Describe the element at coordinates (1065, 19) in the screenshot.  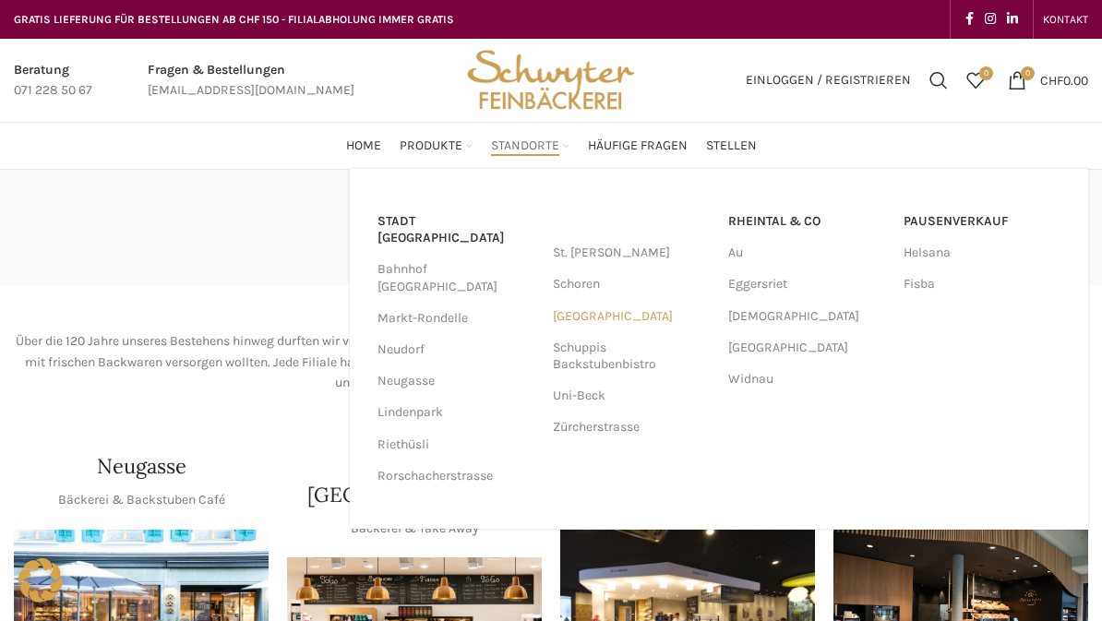
I see `div: Secondary navigation` at that location.